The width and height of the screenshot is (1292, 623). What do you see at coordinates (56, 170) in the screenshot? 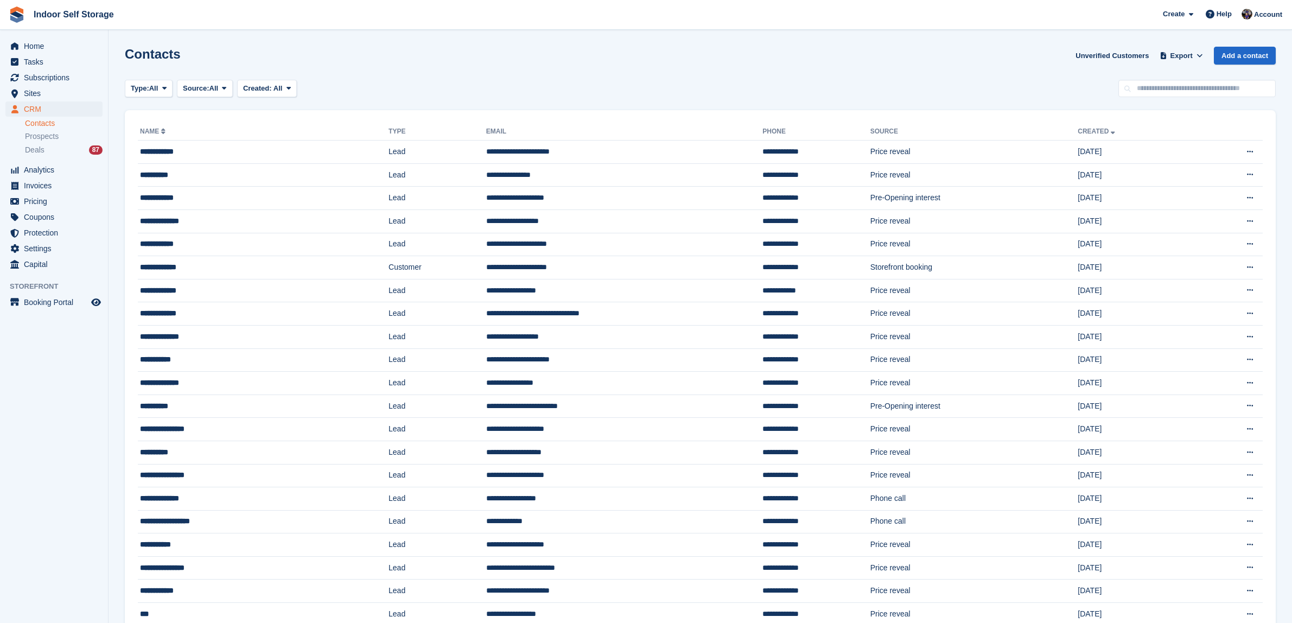
I see `span: Analytics` at bounding box center [56, 170].